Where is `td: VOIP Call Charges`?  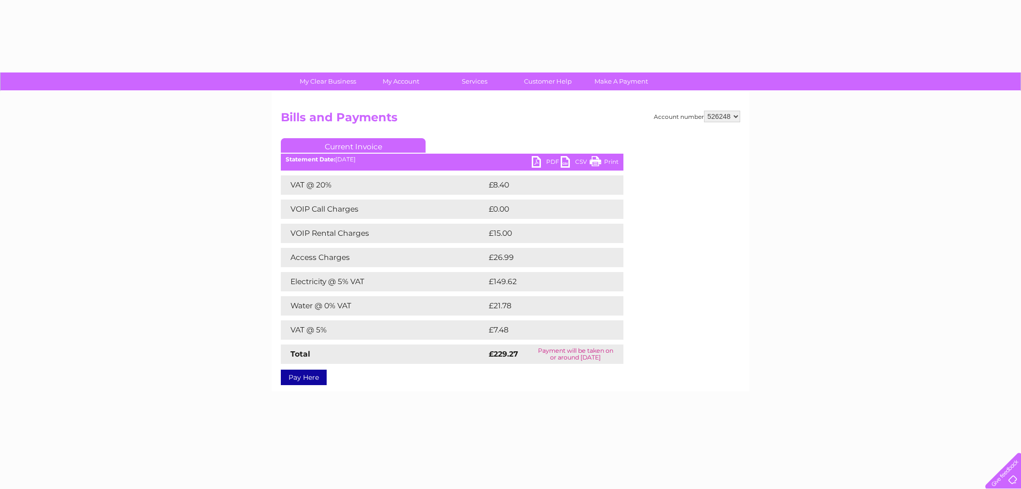
td: VOIP Call Charges is located at coordinates (384, 209).